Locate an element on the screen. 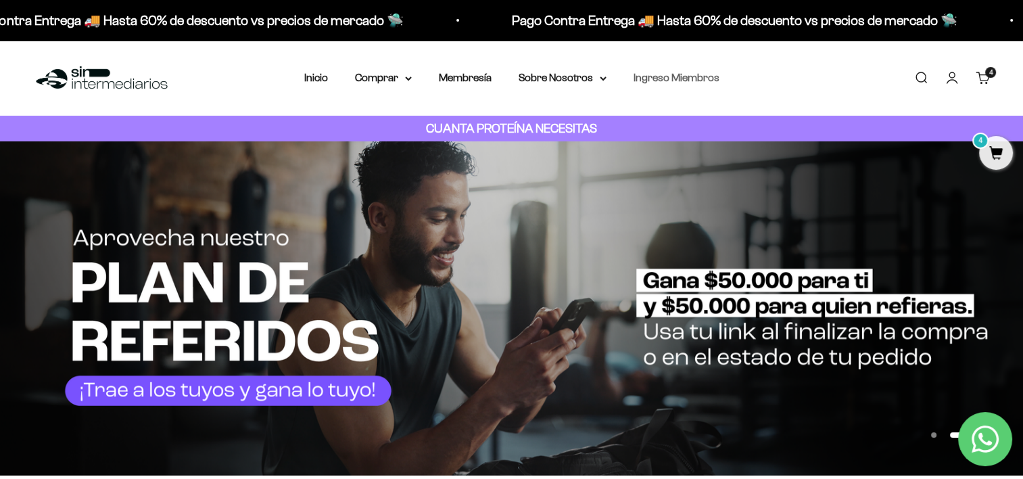 This screenshot has width=1023, height=479. strong: CUANTA PROTEÍNA NECESITAS is located at coordinates (511, 128).